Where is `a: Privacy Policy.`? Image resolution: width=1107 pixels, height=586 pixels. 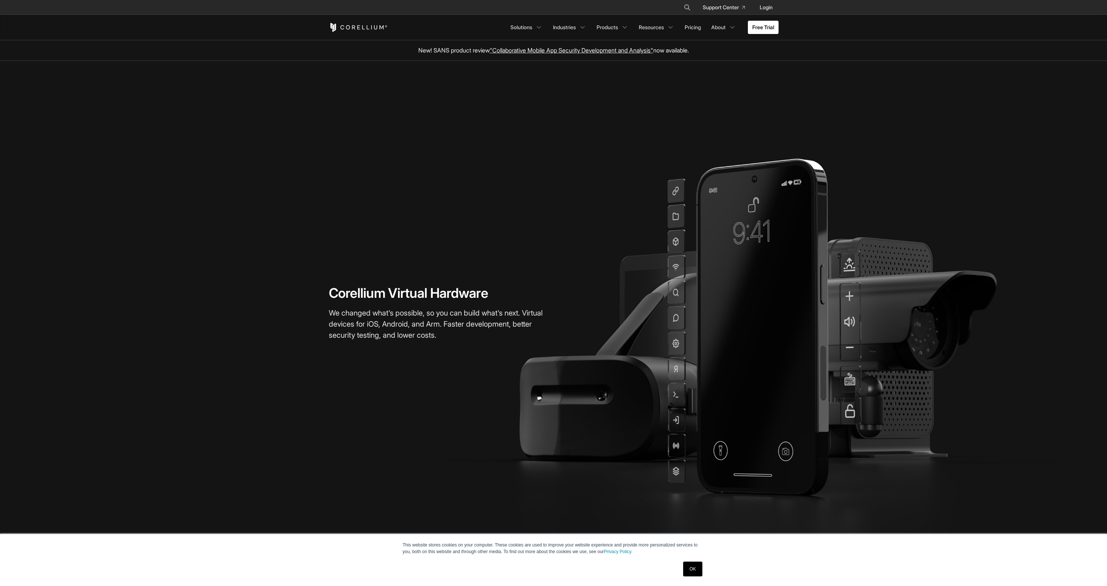 a: Privacy Policy. is located at coordinates (618, 552).